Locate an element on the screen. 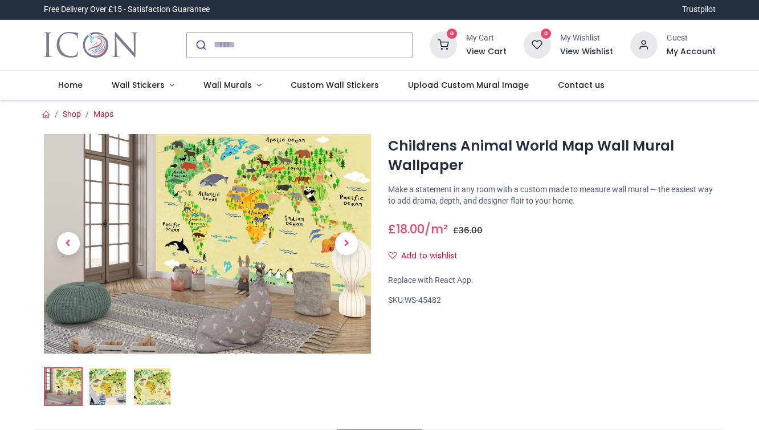 The width and height of the screenshot is (759, 430). div: Free Delivery Over £15 - Satisfaction Guarantee is located at coordinates (126, 10).